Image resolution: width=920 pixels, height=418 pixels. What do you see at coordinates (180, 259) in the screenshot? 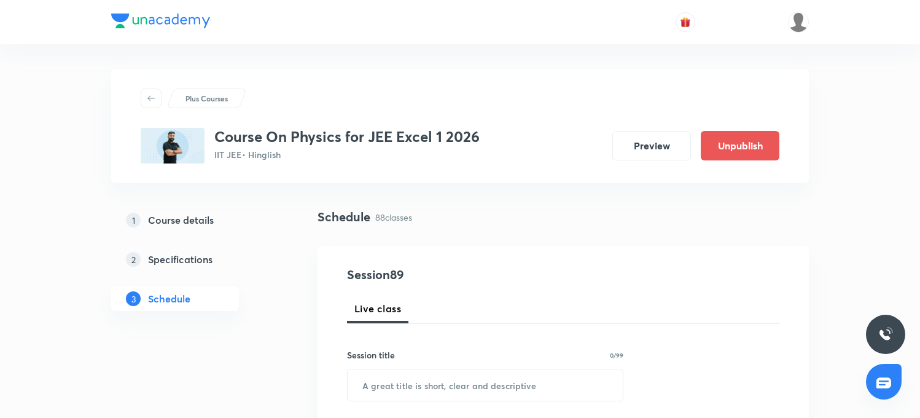
I see `h5: Specifications` at bounding box center [180, 259].